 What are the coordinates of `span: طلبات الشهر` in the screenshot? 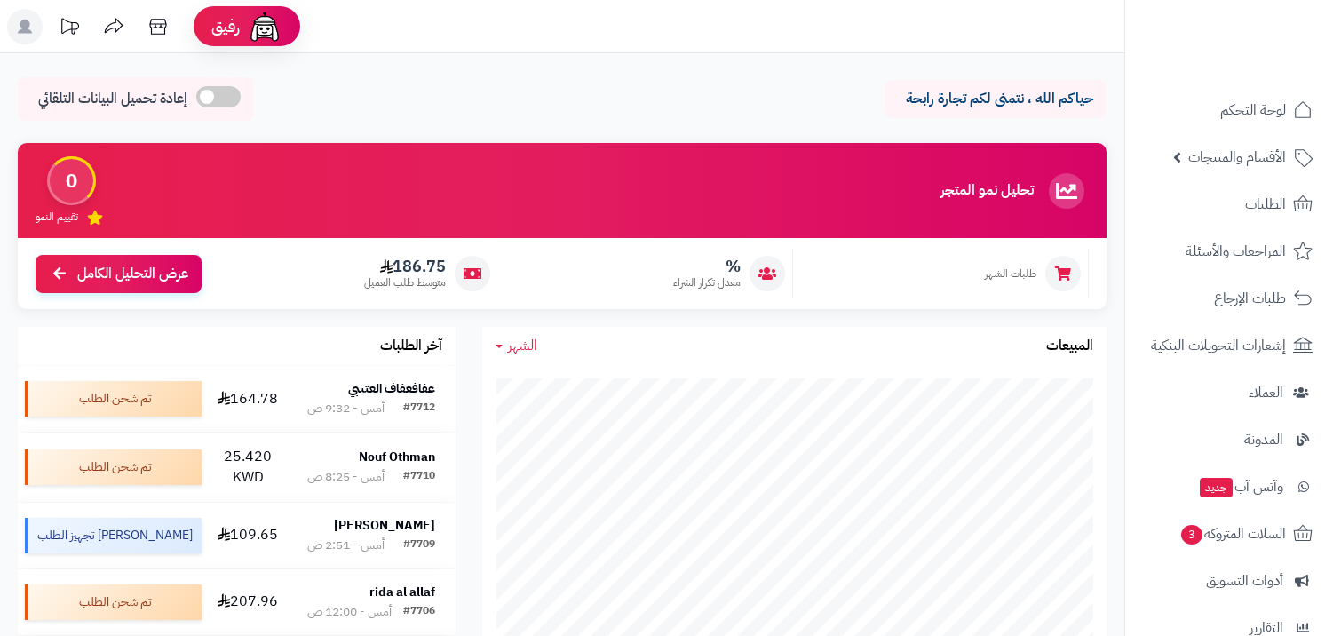 It's located at (1010, 273).